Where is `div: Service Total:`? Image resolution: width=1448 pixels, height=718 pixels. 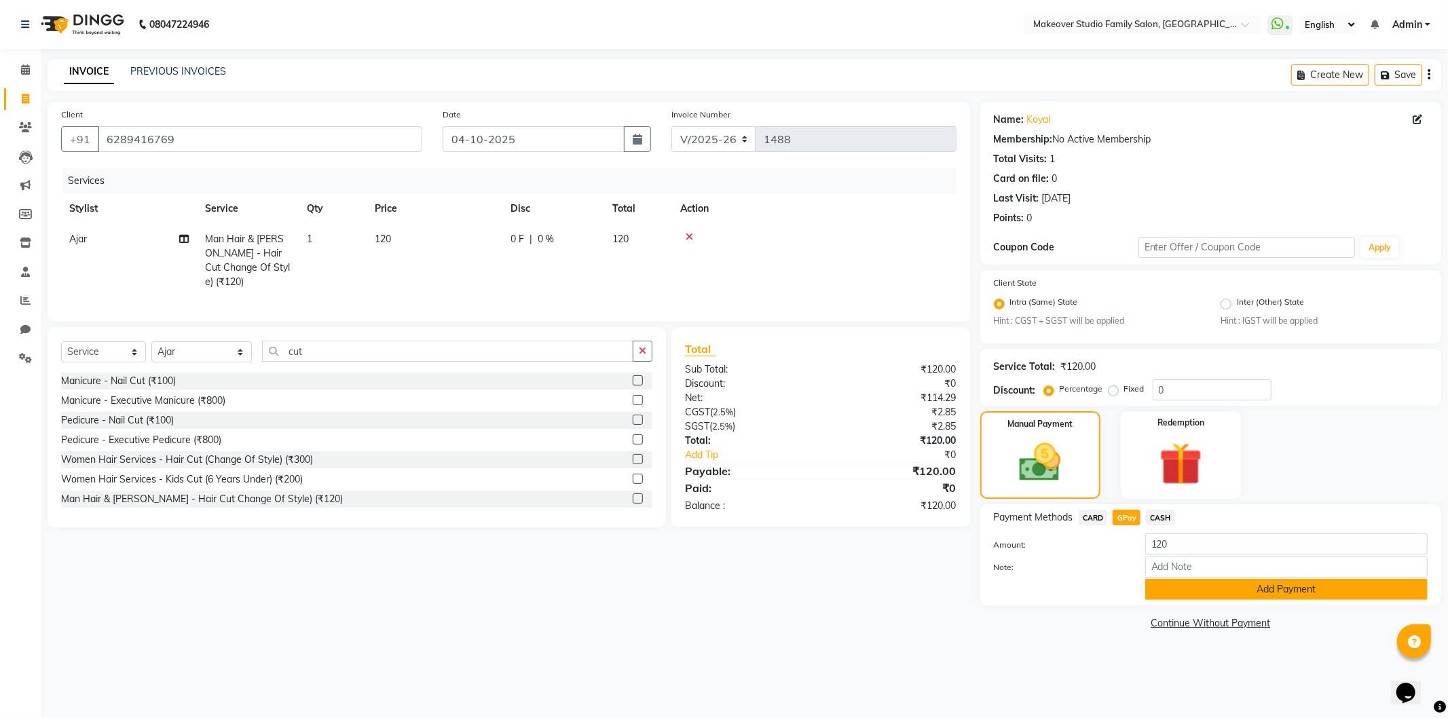 div: Service Total: is located at coordinates (1024, 366).